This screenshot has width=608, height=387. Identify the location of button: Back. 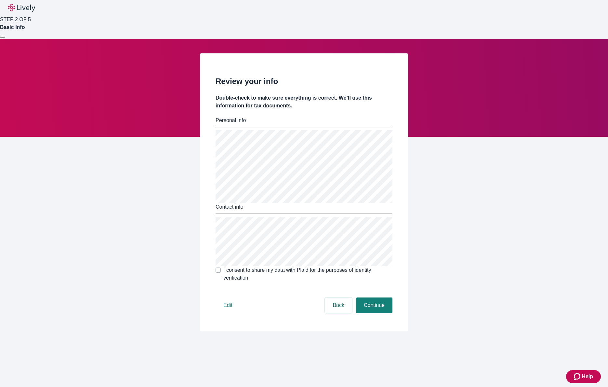
(339, 305).